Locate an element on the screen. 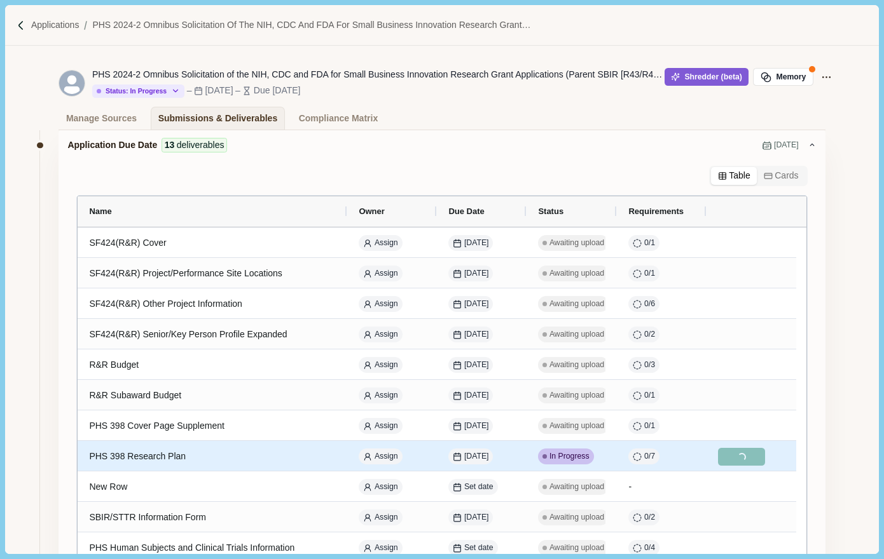 This screenshot has height=559, width=884. a: Submissions & Deliverables is located at coordinates (217, 118).